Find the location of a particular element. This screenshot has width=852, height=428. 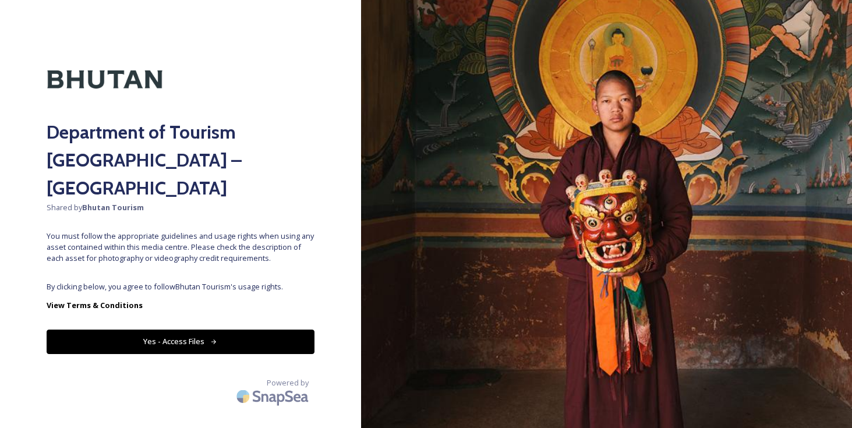

strong: Bhutan Tourism is located at coordinates (113, 207).